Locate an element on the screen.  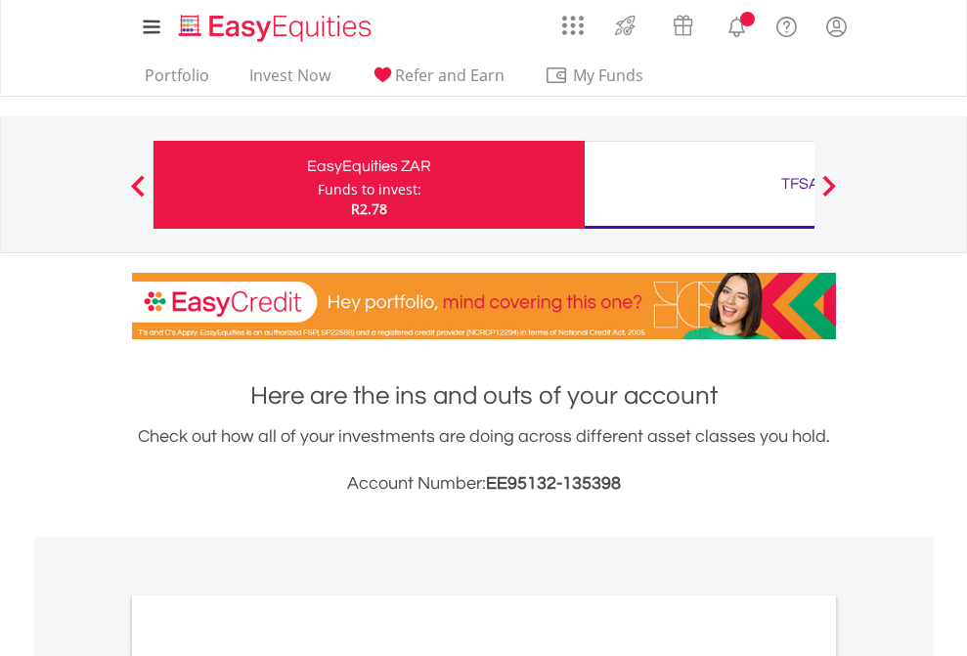
a: FAQ's and Support is located at coordinates (786, 24).